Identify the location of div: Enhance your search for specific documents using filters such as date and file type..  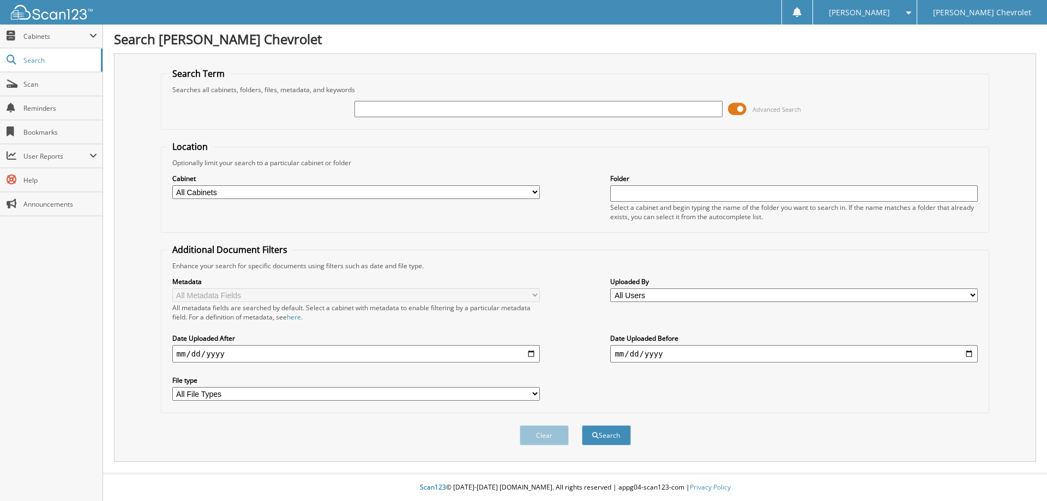
(575, 266).